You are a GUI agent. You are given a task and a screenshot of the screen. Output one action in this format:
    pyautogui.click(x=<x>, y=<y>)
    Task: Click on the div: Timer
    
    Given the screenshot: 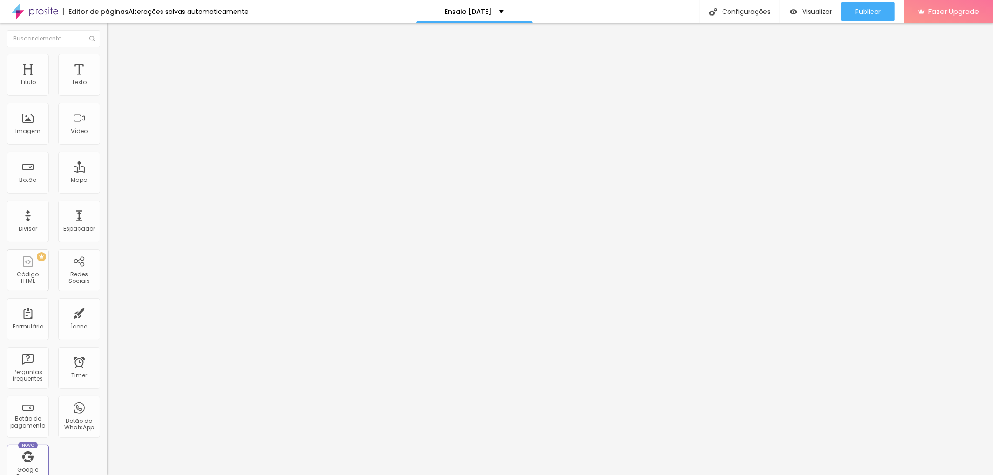 What is the action you would take?
    pyautogui.click(x=79, y=376)
    